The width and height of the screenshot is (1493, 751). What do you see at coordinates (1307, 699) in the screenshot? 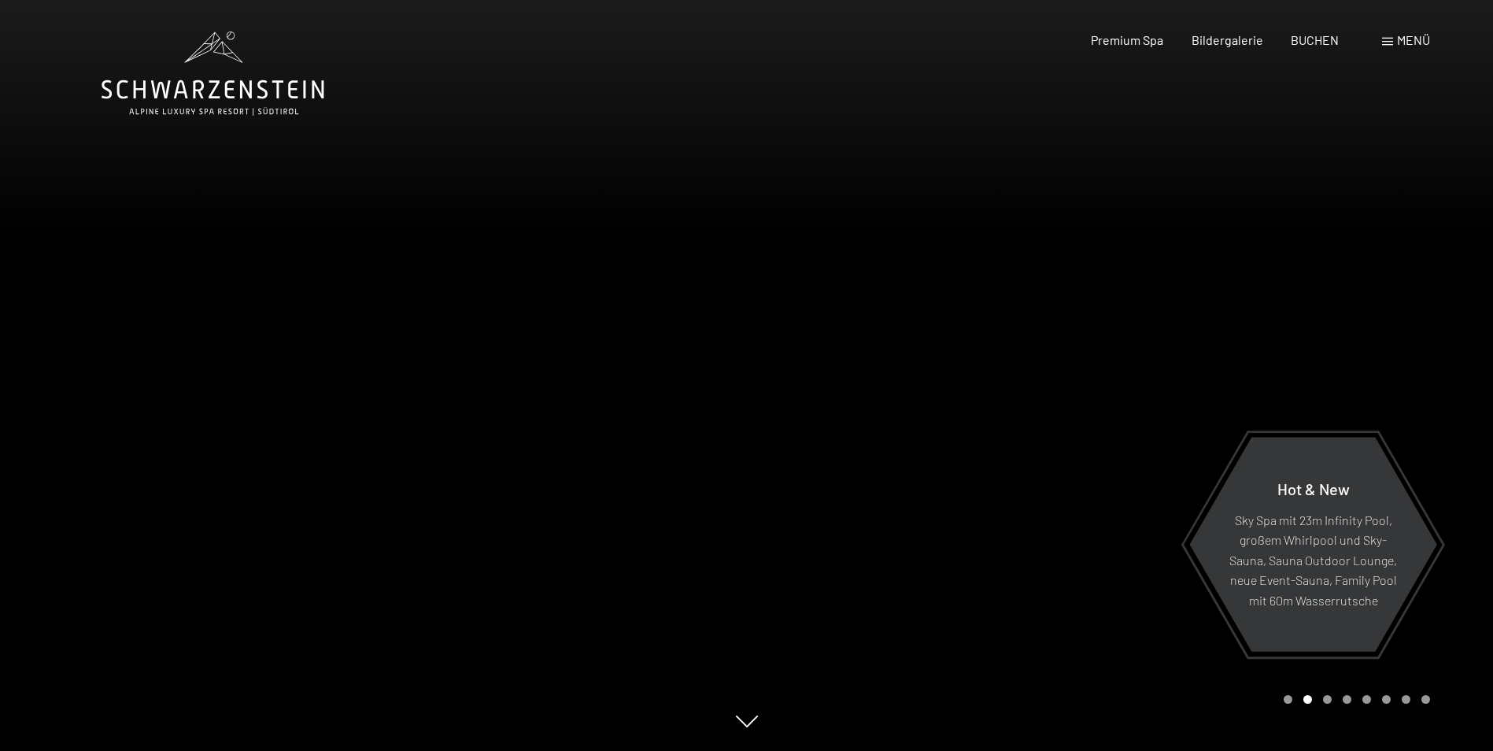
I see `div: Carousel Page 2 (Current Slide)` at bounding box center [1307, 699].